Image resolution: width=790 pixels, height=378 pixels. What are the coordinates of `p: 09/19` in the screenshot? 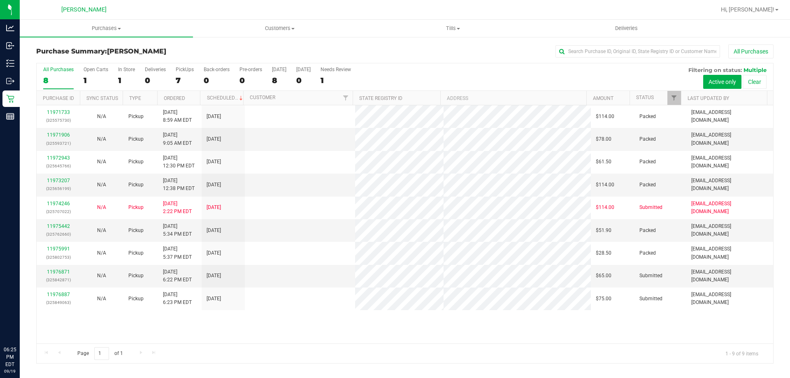 It's located at (10, 371).